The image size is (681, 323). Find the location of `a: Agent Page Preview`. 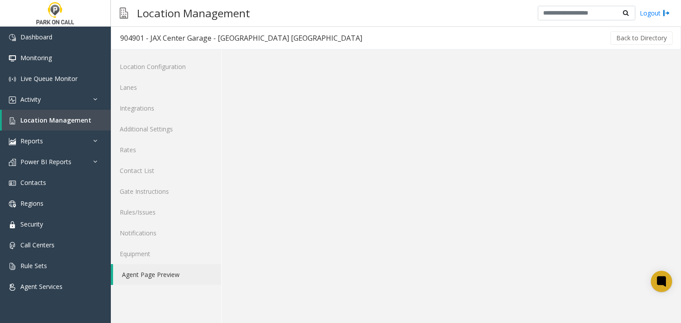

a: Agent Page Preview is located at coordinates (167, 275).